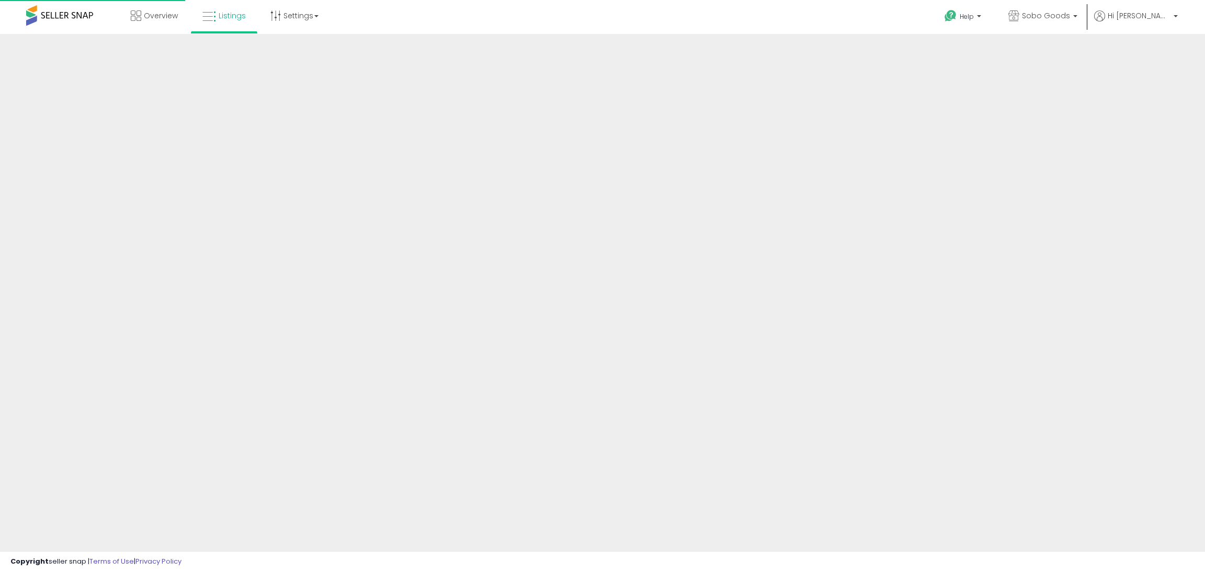 The height and width of the screenshot is (572, 1205). I want to click on i: Get Help, so click(951, 16).